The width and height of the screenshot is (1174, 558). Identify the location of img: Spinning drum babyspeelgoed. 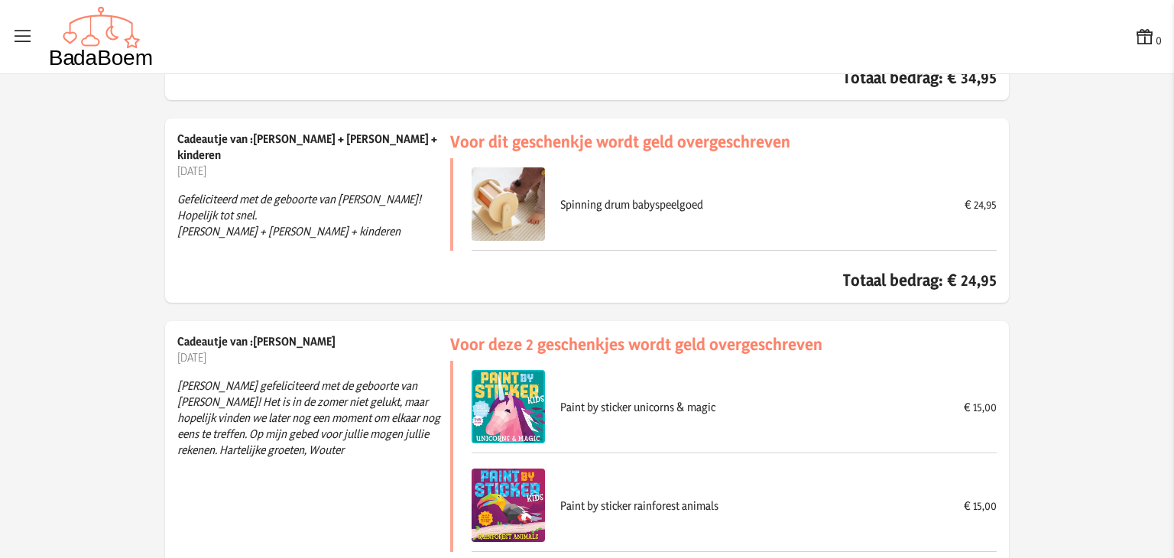
(508, 204).